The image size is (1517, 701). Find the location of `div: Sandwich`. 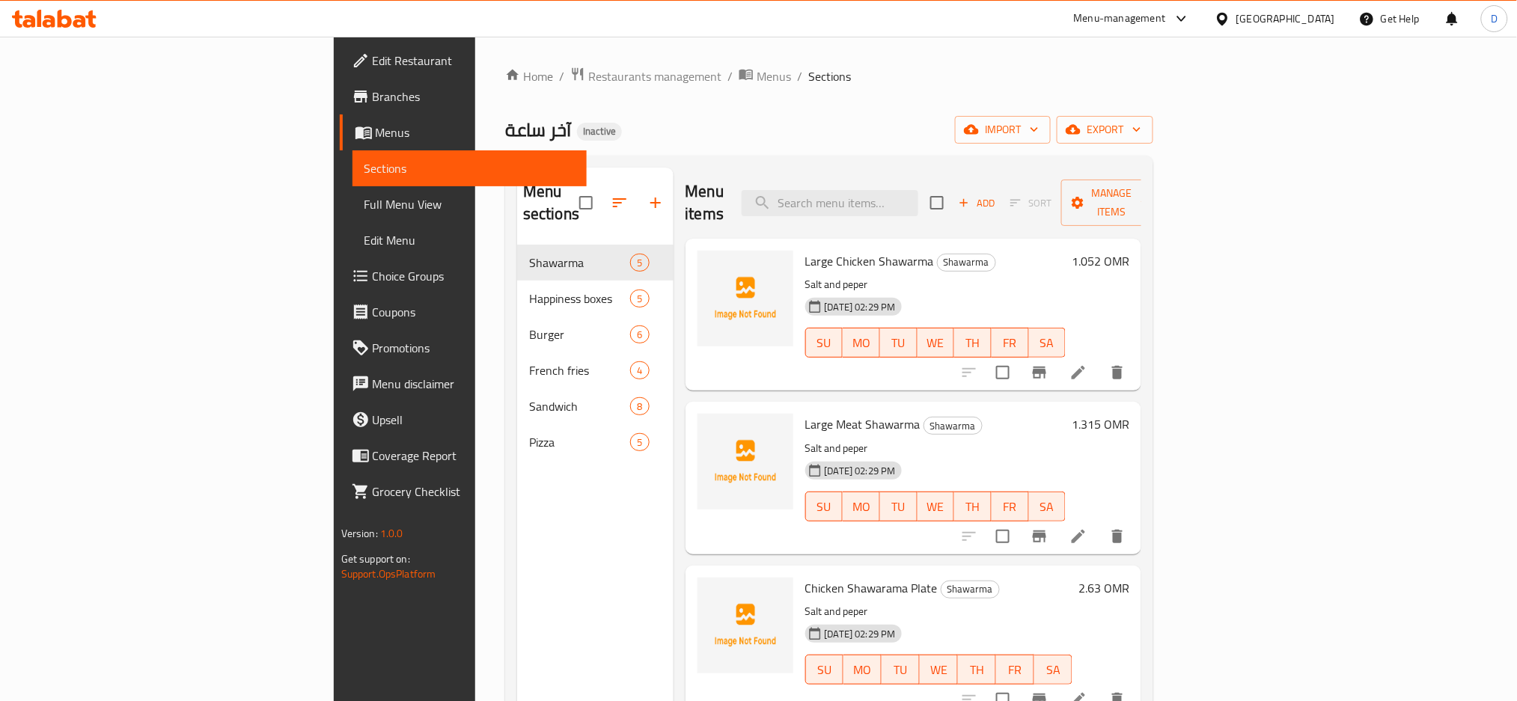

div: Sandwich is located at coordinates (579, 406).